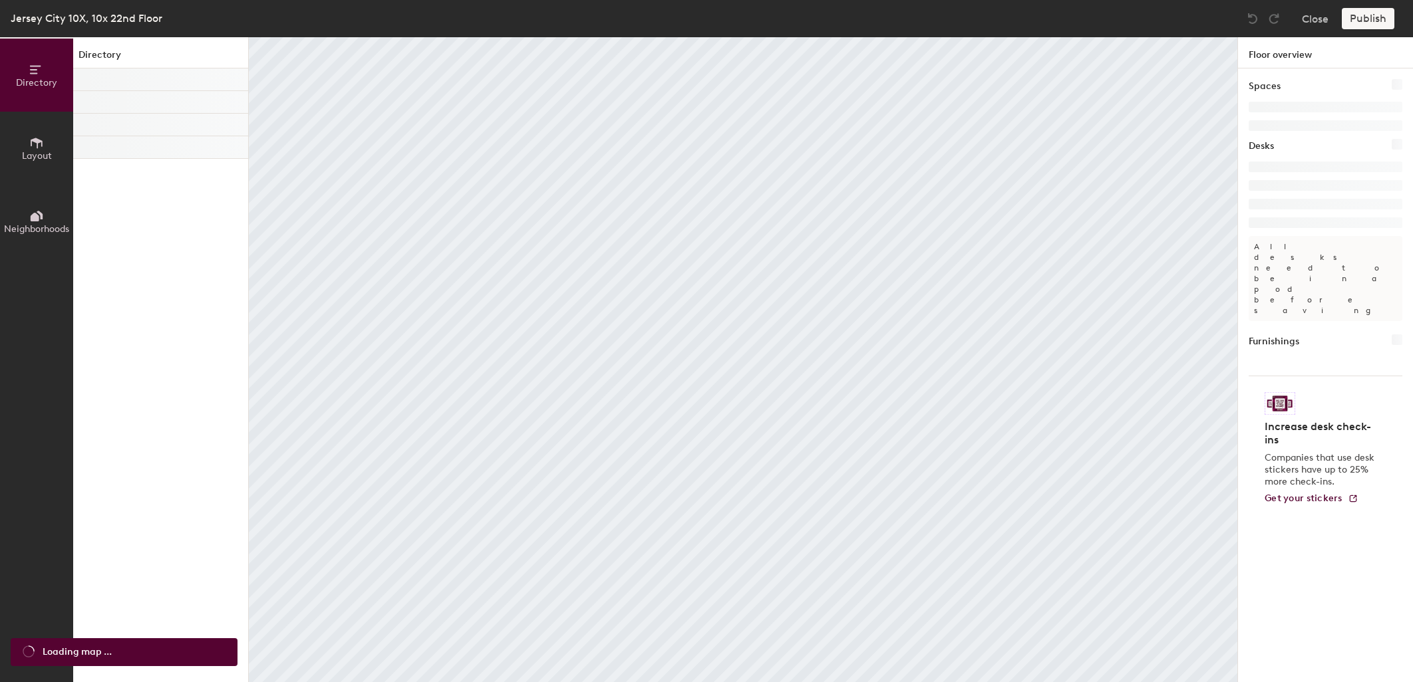 The height and width of the screenshot is (682, 1413). What do you see at coordinates (1265, 86) in the screenshot?
I see `h1: Spaces` at bounding box center [1265, 86].